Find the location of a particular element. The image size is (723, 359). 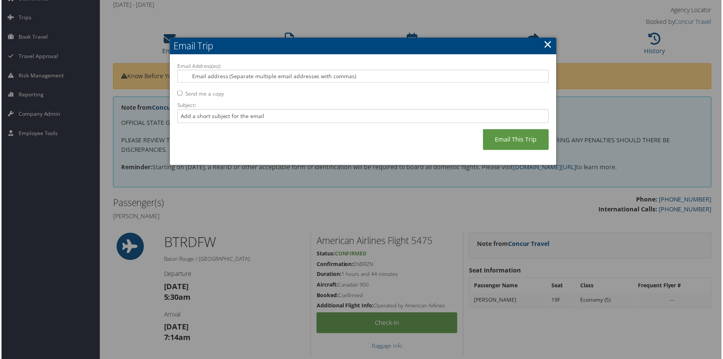

input: Add a short subject for the email is located at coordinates (363, 117).